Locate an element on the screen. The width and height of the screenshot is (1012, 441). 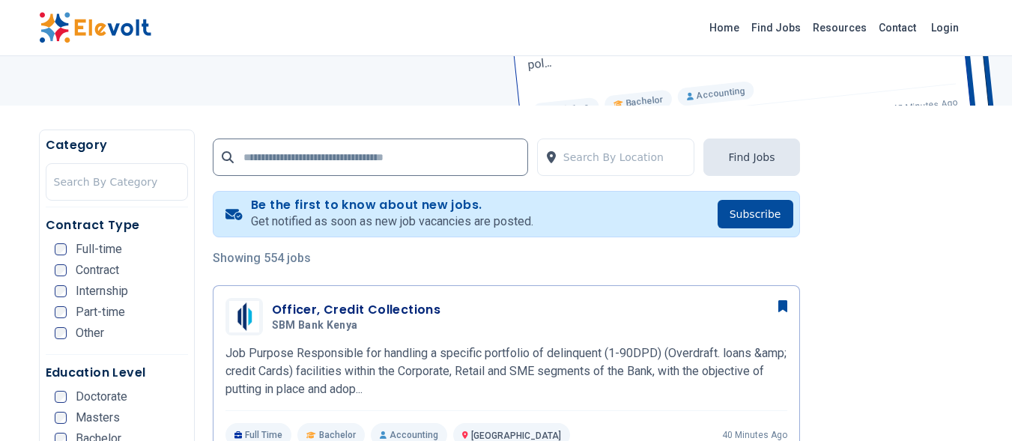
span: SBM Bank Kenya is located at coordinates (315, 326).